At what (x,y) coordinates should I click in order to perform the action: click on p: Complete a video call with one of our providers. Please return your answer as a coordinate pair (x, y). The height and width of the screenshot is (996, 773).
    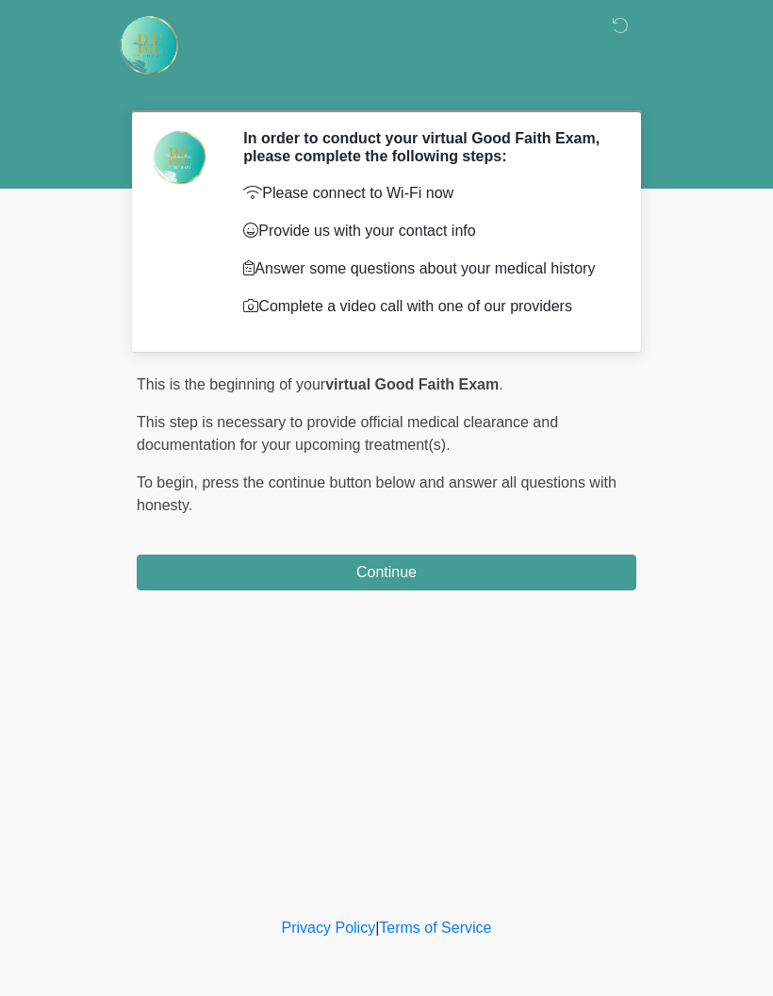
    Looking at the image, I should click on (425, 307).